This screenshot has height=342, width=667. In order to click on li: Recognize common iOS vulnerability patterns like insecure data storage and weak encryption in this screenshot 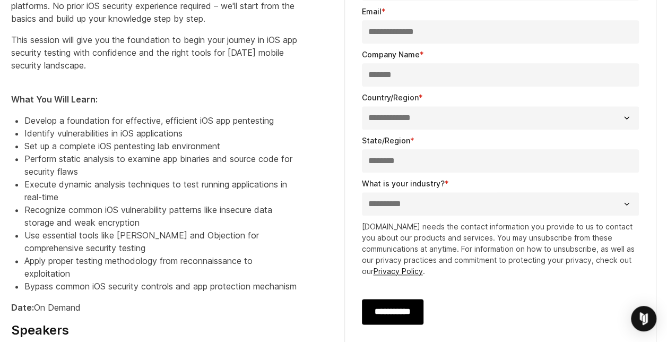, I will do `click(161, 216)`.